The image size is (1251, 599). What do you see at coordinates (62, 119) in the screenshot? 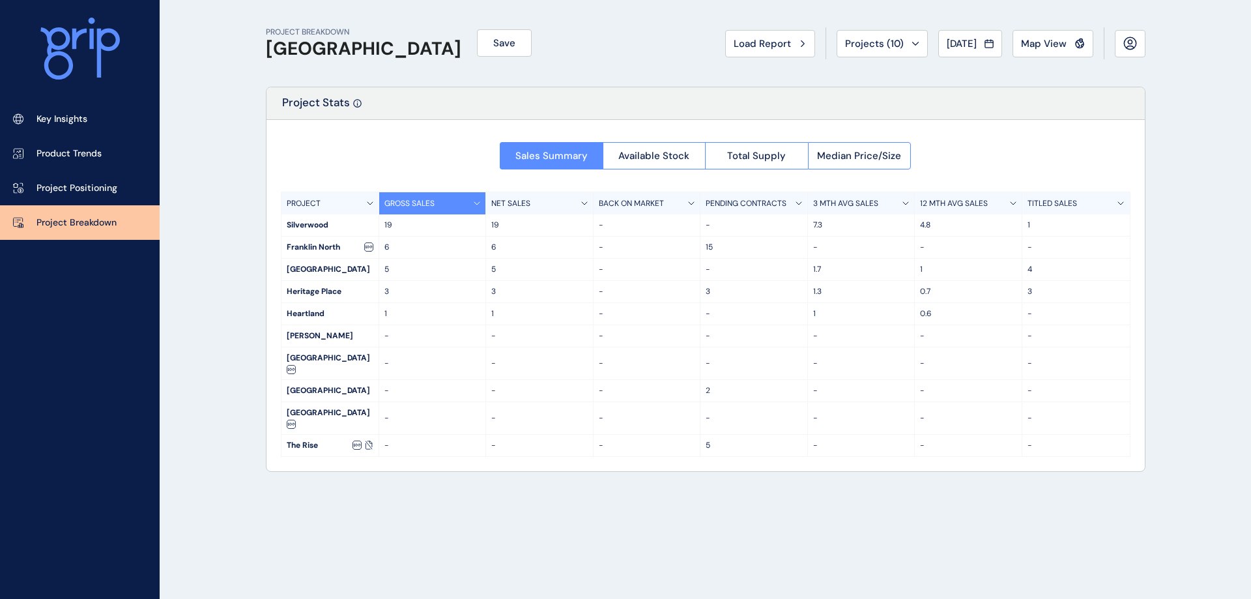
I see `p: Key Insights` at bounding box center [62, 119].